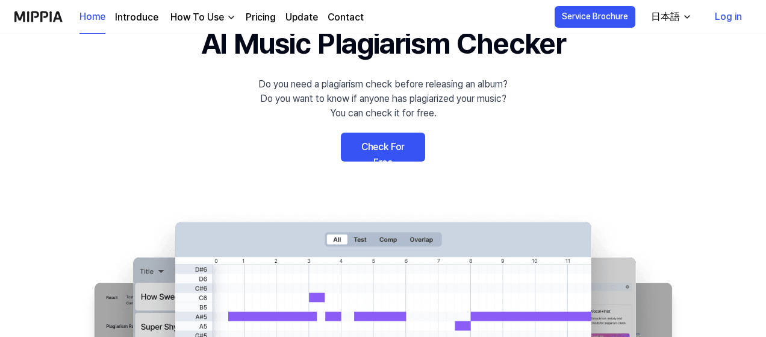 This screenshot has height=337, width=766. Describe the element at coordinates (231, 17) in the screenshot. I see `img: down` at that location.